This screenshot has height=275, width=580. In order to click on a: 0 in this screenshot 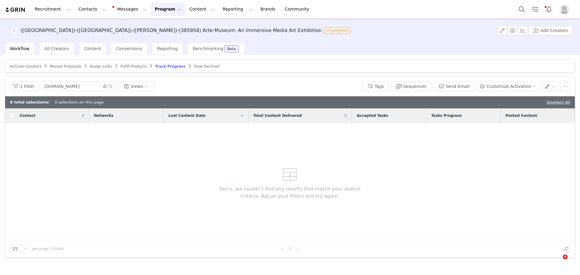, I will do `click(290, 249)`.